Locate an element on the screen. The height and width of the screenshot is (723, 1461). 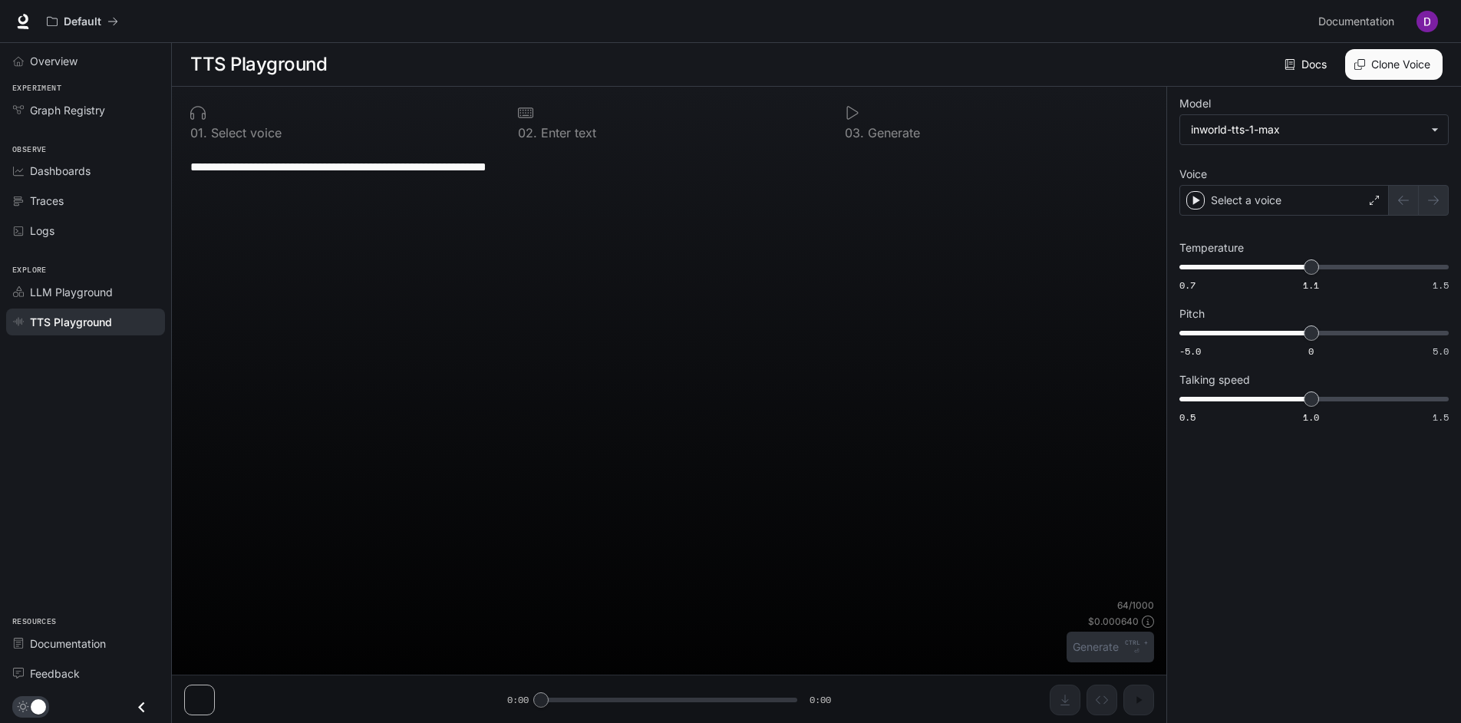
p: Enter text is located at coordinates (566, 133).